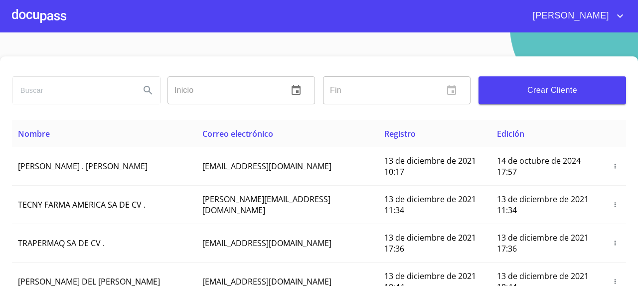 Image resolution: width=638 pixels, height=299 pixels. I want to click on span: 14 de octubre de 2024 17:57, so click(539, 166).